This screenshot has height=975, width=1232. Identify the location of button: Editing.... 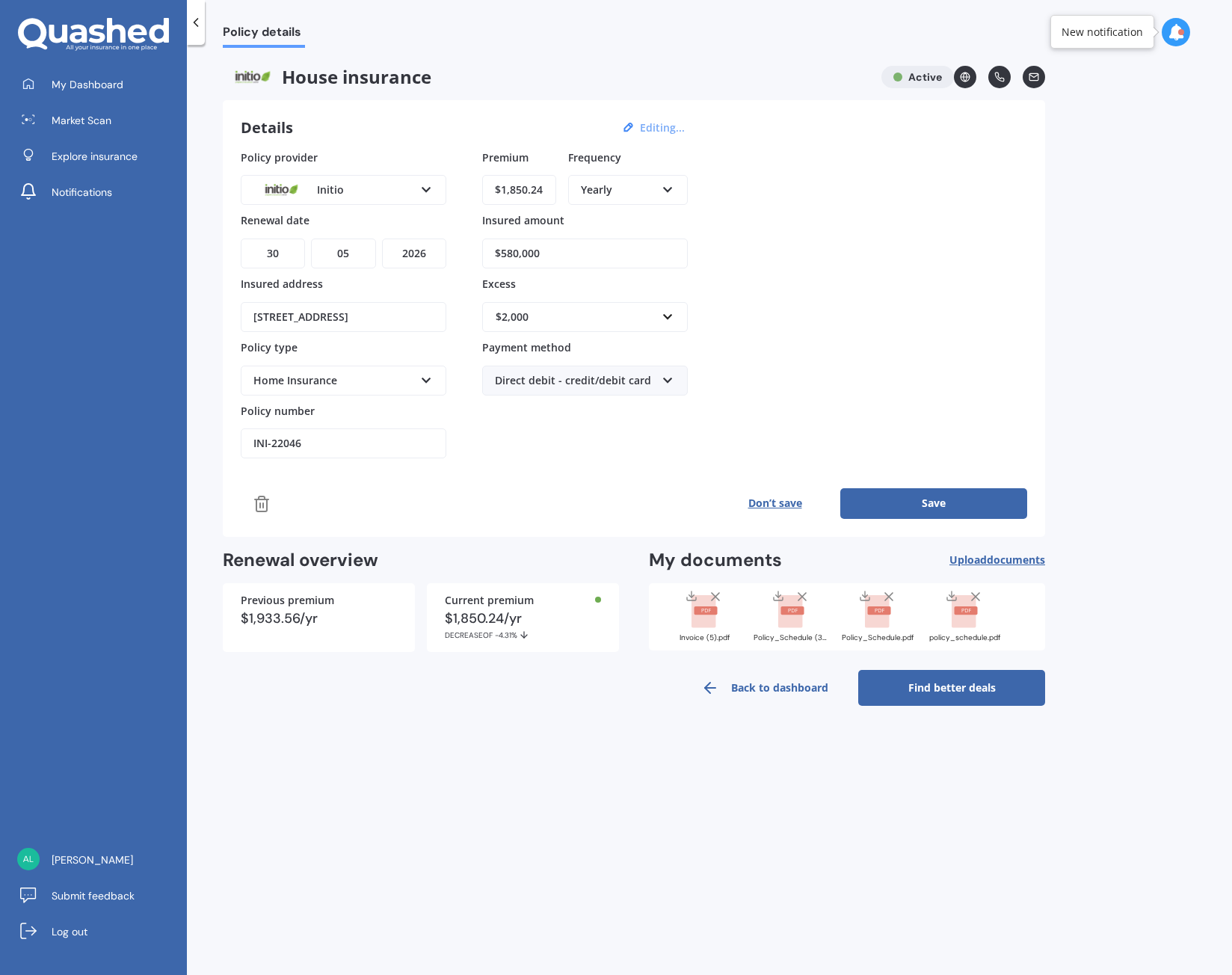
(662, 128).